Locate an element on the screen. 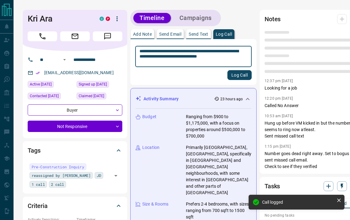 Image resolution: width=350 pixels, height=220 pixels. div: condos.ca is located at coordinates (102, 19).